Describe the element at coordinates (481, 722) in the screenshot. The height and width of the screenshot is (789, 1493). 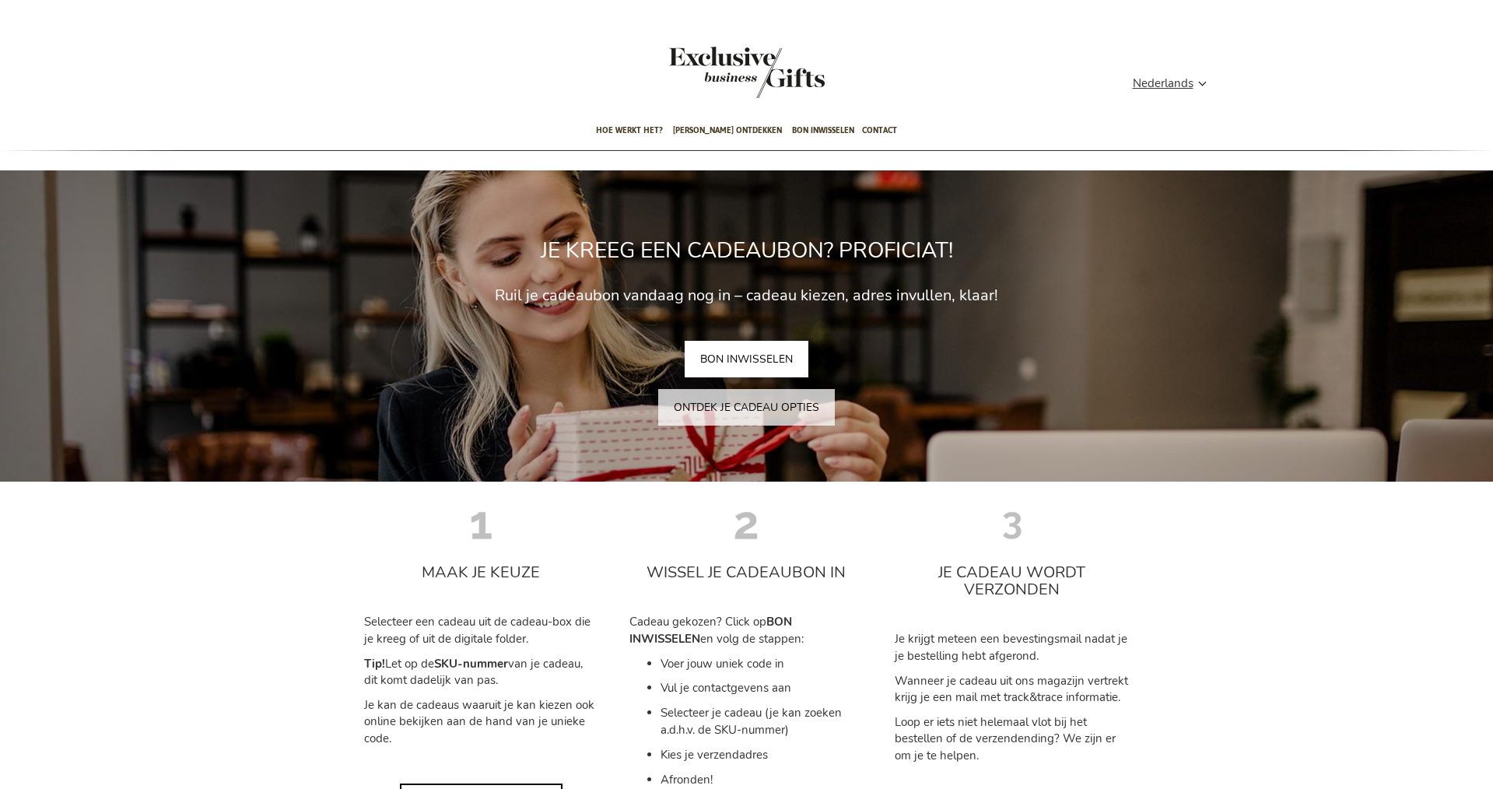
I see `p: Je kan de cadeaus waaruit je kan kiezen ook online bekijken aan de hand van je unieke code.` at that location.